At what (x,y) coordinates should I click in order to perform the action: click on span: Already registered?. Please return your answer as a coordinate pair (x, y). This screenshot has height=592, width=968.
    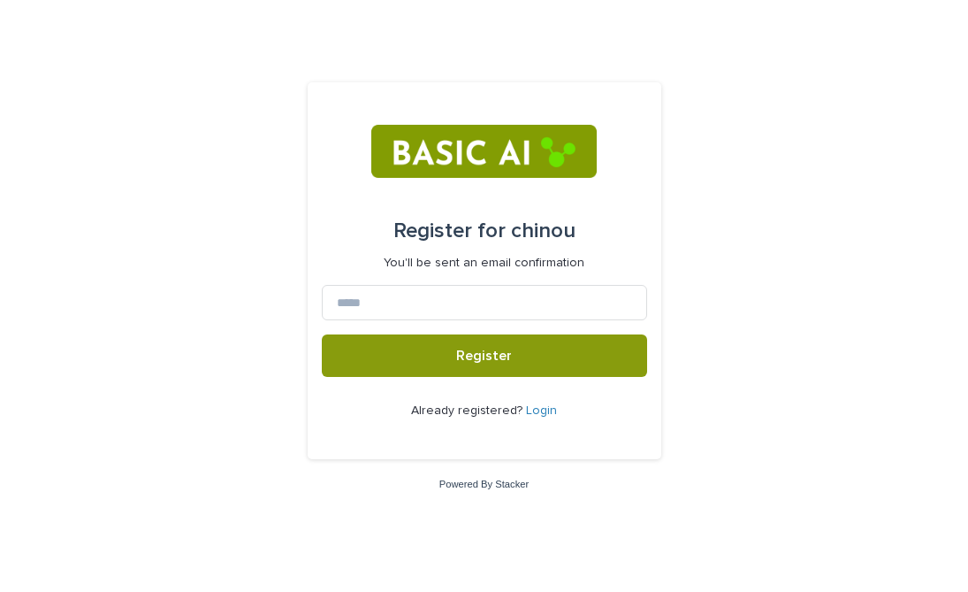
    Looking at the image, I should click on (469, 410).